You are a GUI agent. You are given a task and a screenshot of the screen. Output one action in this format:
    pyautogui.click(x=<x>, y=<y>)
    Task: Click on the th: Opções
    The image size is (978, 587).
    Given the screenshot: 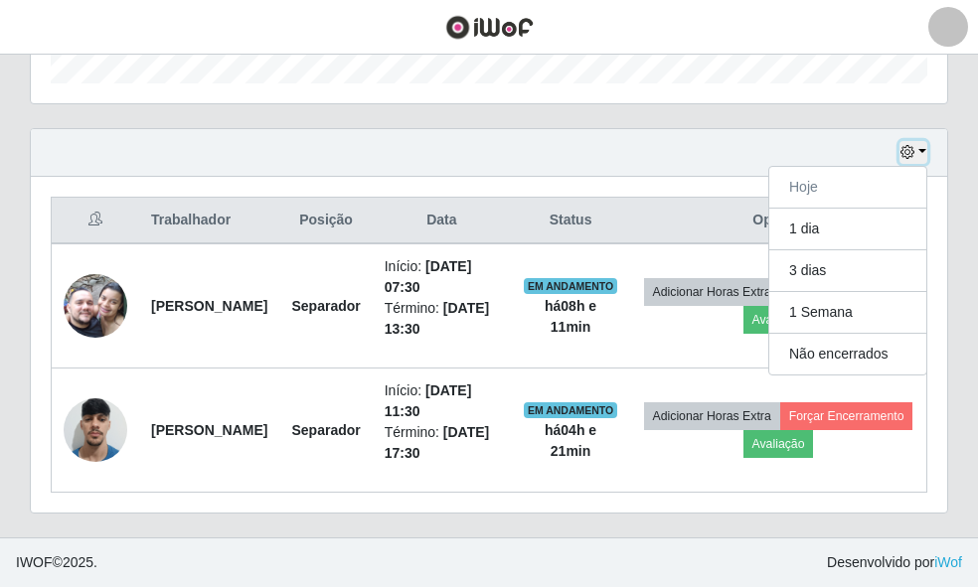 What is the action you would take?
    pyautogui.click(x=778, y=221)
    